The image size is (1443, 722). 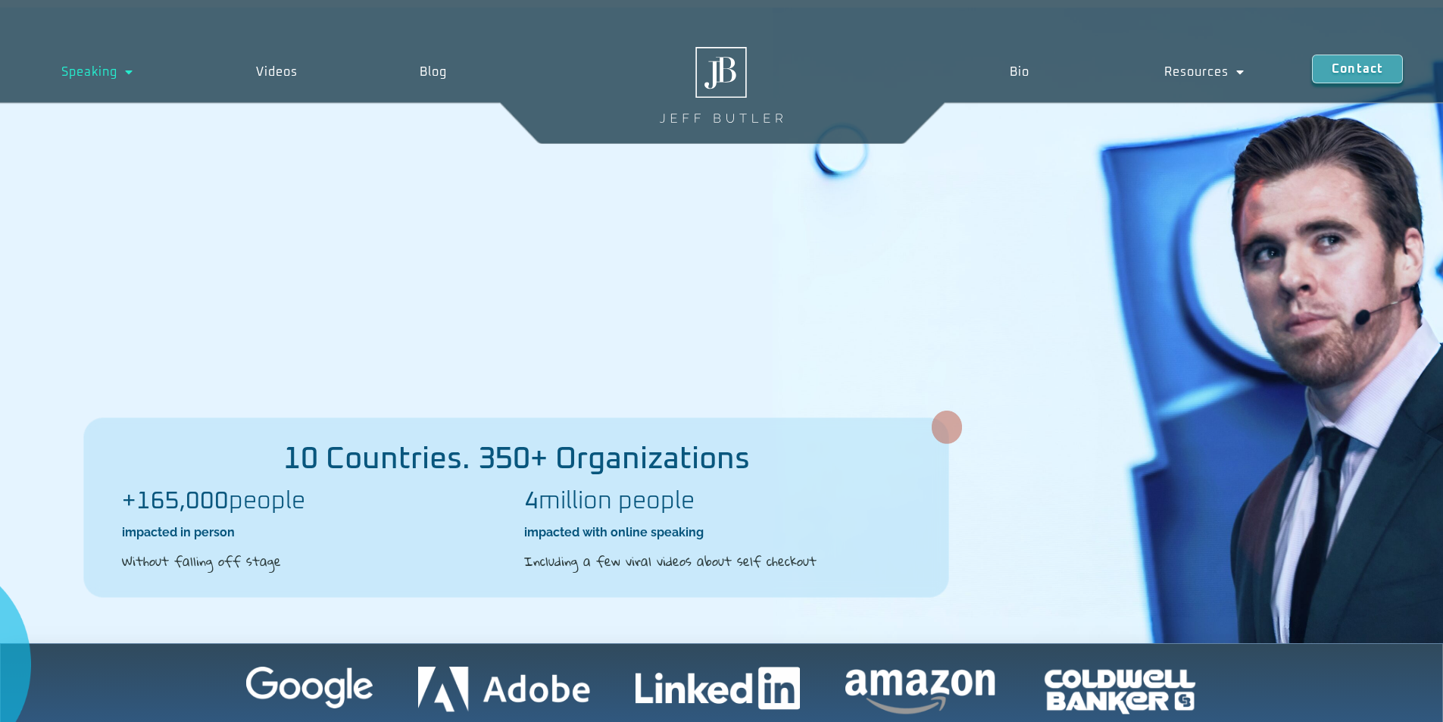 What do you see at coordinates (1204, 72) in the screenshot?
I see `a: Resources` at bounding box center [1204, 72].